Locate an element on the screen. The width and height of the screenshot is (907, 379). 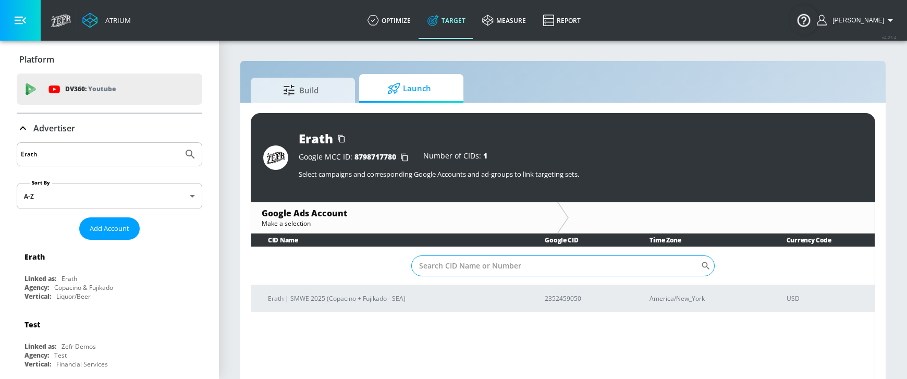
span: v 4.25.4 is located at coordinates (890, 37).